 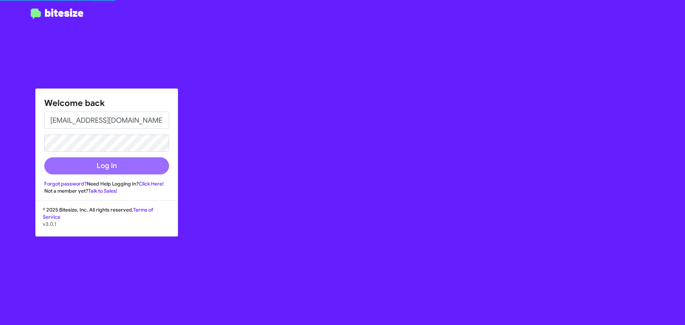 I want to click on a: Talk to Sales!, so click(x=103, y=191).